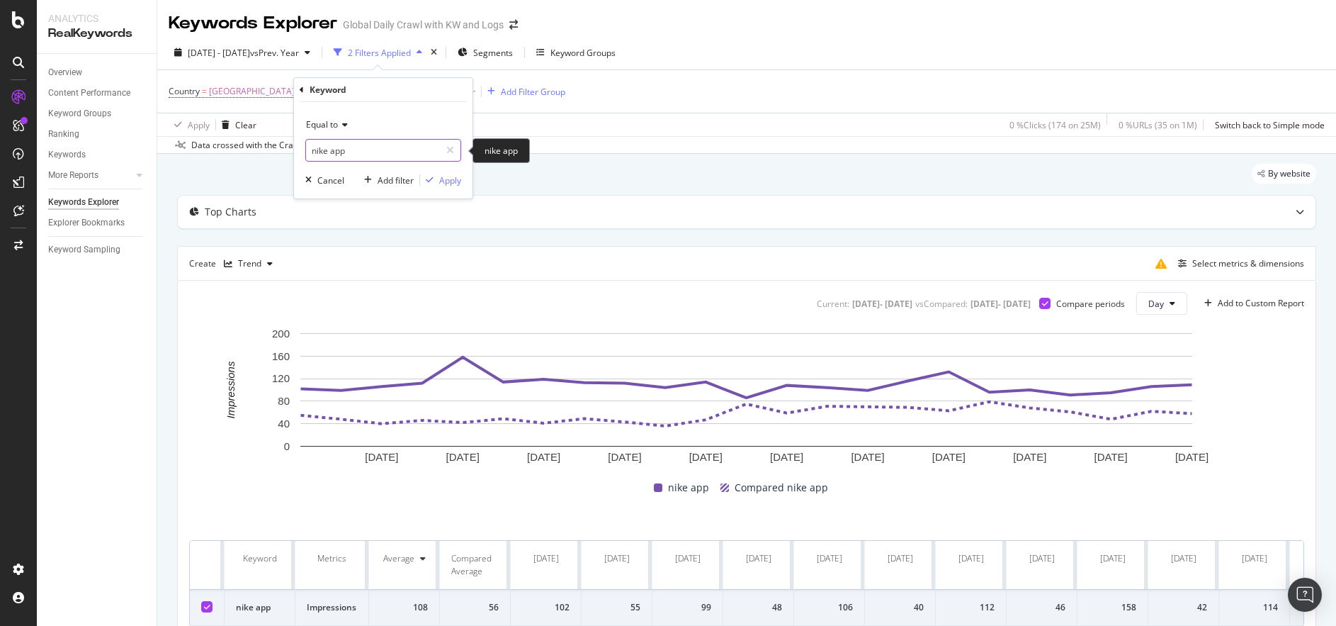  What do you see at coordinates (96, 18) in the screenshot?
I see `div: Analytics` at bounding box center [96, 18].